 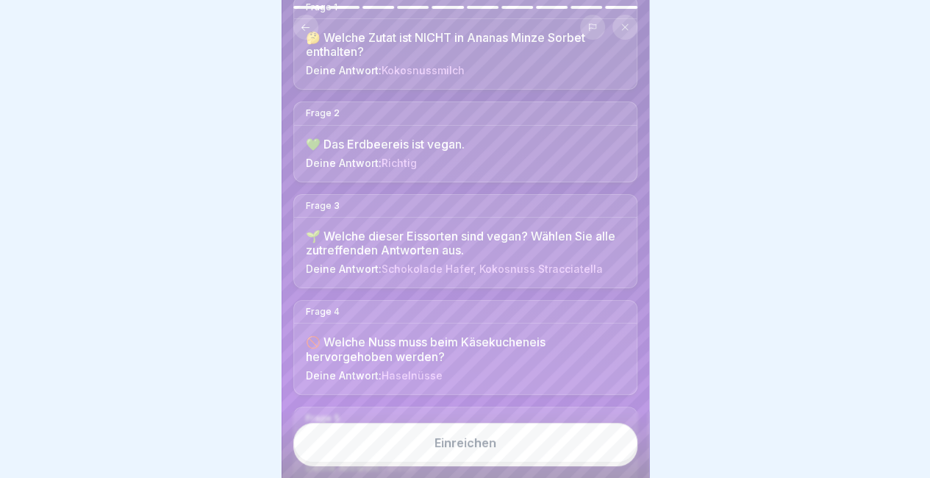 What do you see at coordinates (465, 243) in the screenshot?
I see `div: 🌱 Welche dieser Eissorten sind vegan? Wählen Sie alle zutreffenden Antworten aus.` at bounding box center [465, 243].